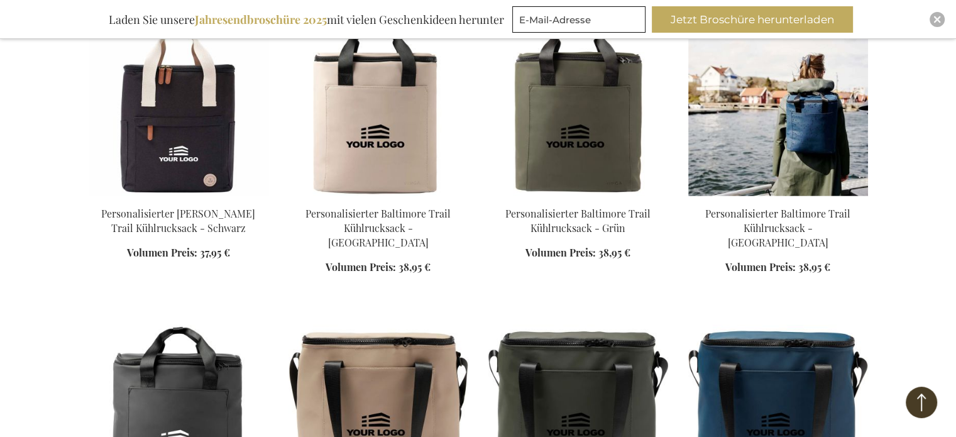 This screenshot has height=437, width=956. I want to click on a: Personalised Baltimore Trail Cooler Backpack - Greige, so click(378, 197).